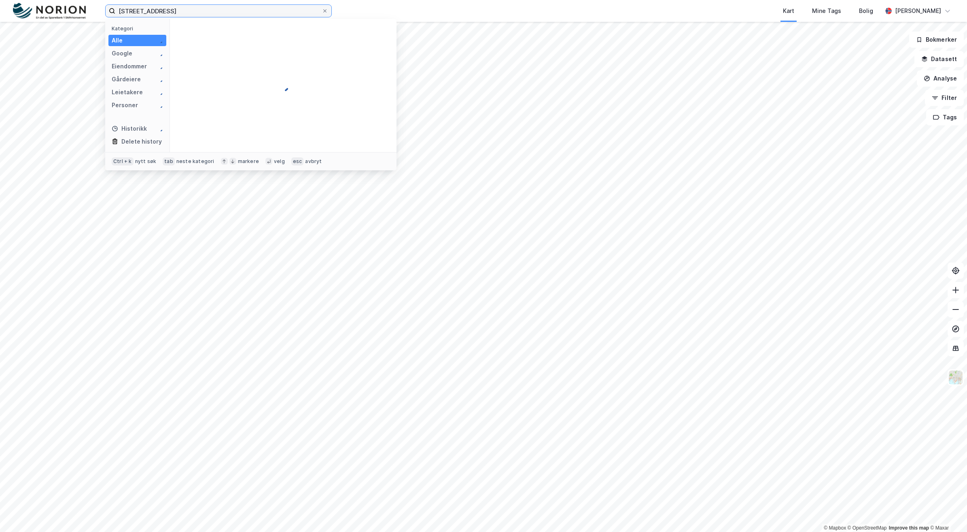 The width and height of the screenshot is (967, 532). I want to click on div: Eiendommer, so click(129, 66).